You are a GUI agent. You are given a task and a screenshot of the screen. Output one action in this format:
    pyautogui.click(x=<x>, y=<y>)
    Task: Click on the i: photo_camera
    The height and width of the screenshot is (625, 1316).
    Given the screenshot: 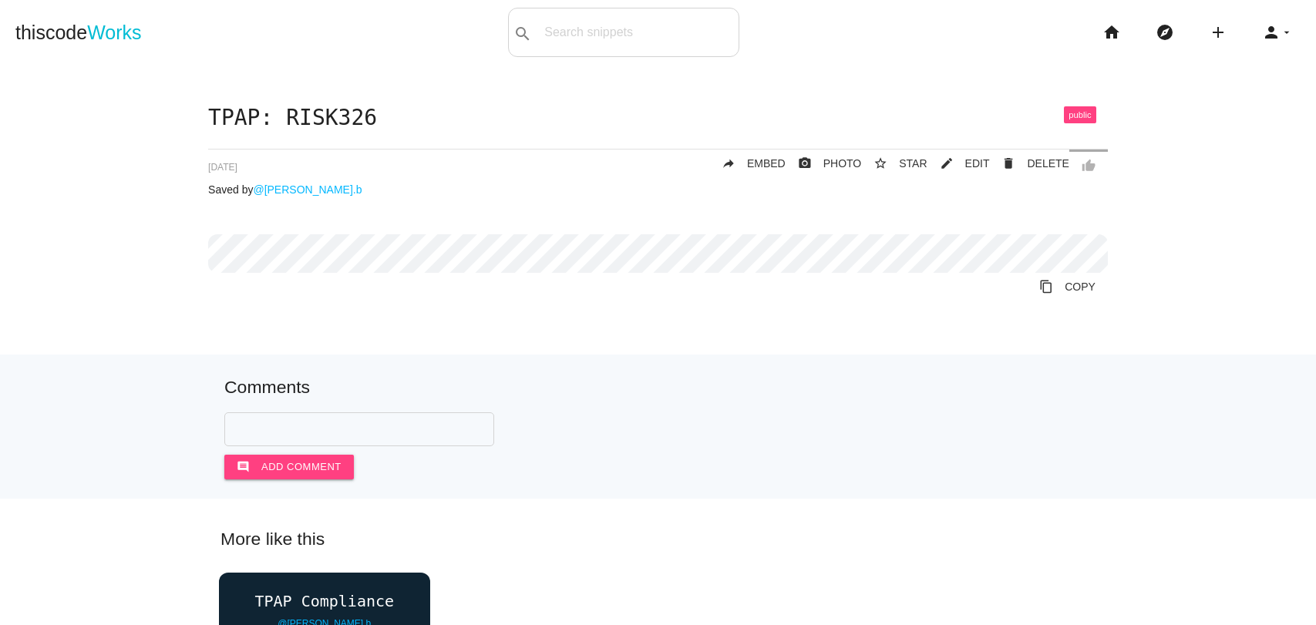 What is the action you would take?
    pyautogui.click(x=805, y=163)
    